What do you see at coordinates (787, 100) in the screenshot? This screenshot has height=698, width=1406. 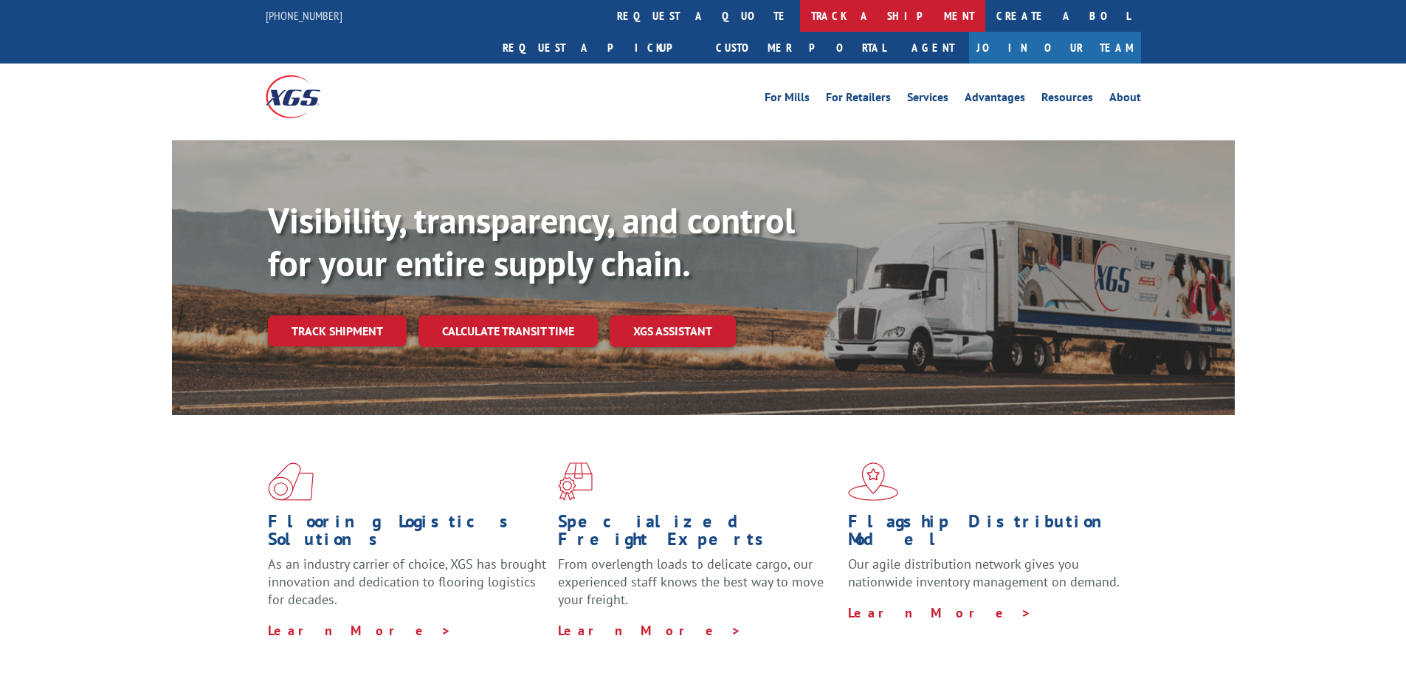 I see `a: For Mills` at bounding box center [787, 100].